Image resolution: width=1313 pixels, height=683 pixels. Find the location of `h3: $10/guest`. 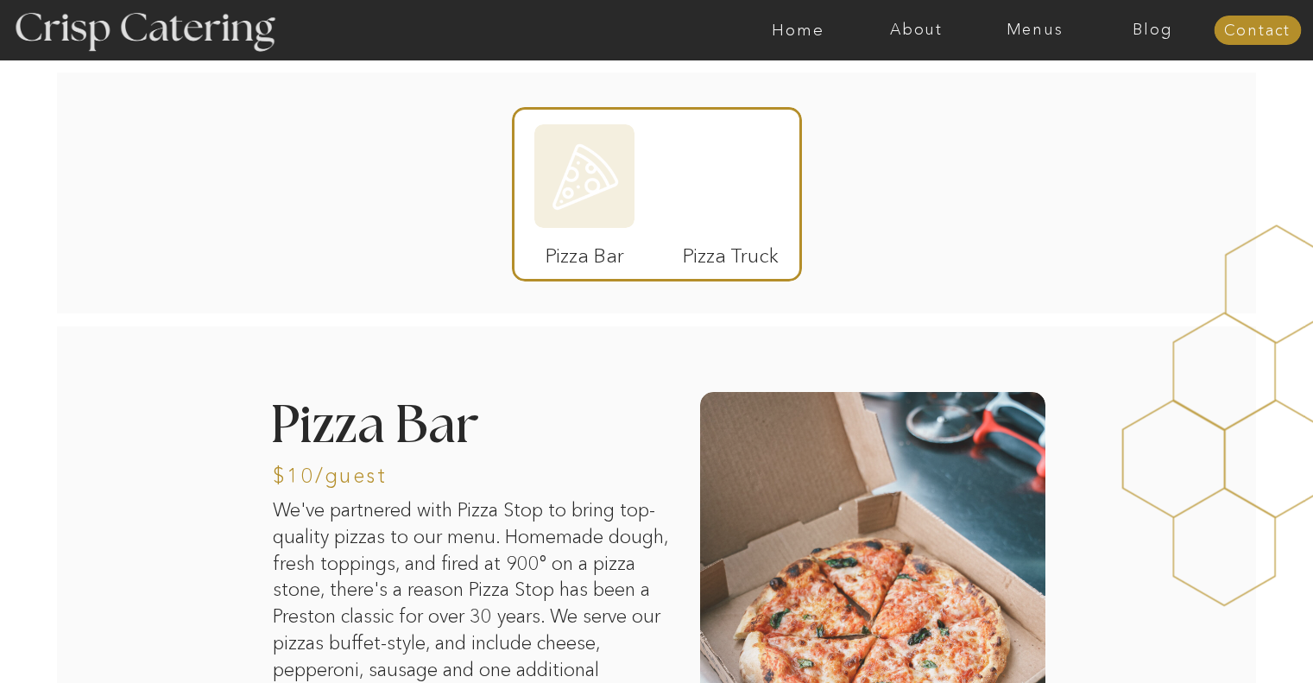

h3: $10/guest is located at coordinates (396, 473).